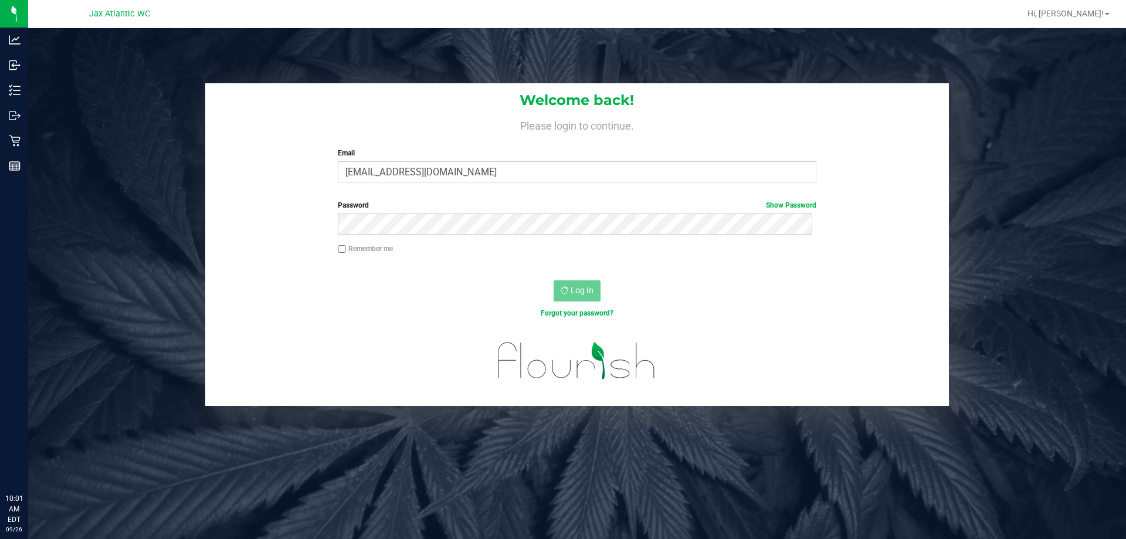 The image size is (1126, 539). I want to click on label: Email, so click(577, 153).